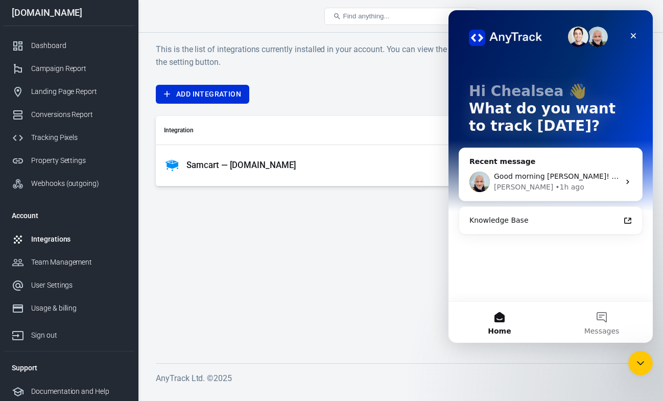 Image resolution: width=663 pixels, height=401 pixels. Describe the element at coordinates (79, 68) in the screenshot. I see `div: Campaign Report` at that location.